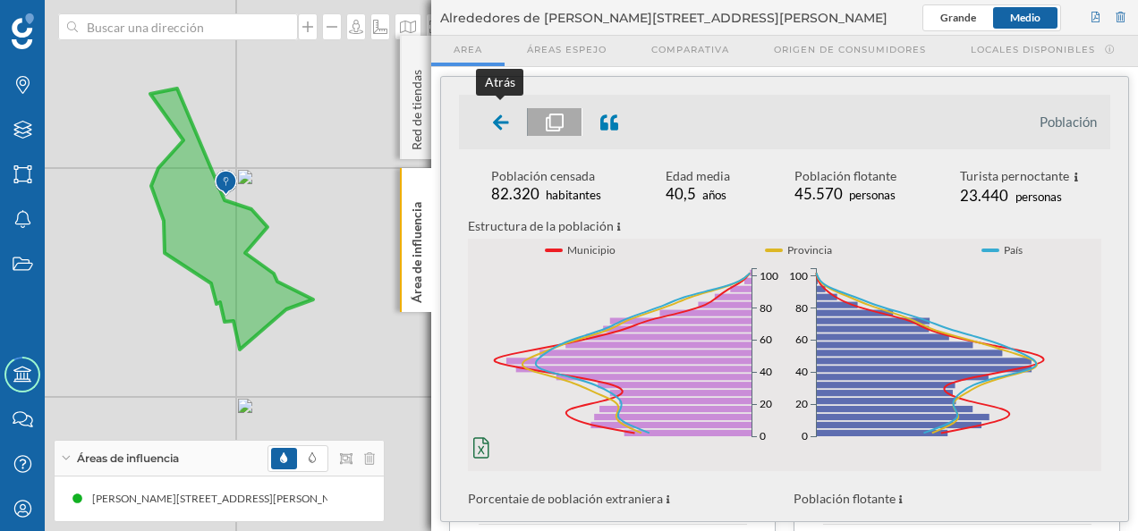 Image resolution: width=1138 pixels, height=531 pixels. I want to click on div: Turista pernoctante, so click(1019, 177).